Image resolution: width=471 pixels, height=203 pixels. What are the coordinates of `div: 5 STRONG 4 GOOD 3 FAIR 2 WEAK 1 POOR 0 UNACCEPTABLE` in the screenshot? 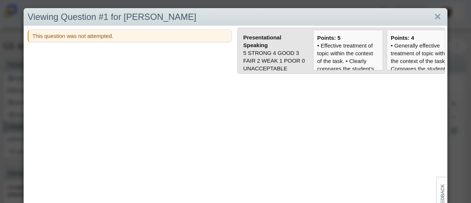 It's located at (274, 60).